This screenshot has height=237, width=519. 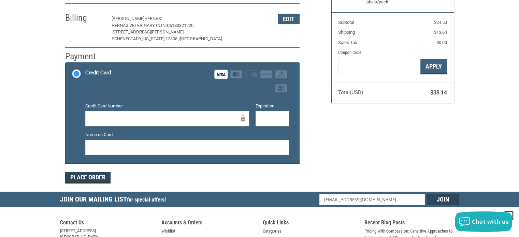 What do you see at coordinates (372, 200) in the screenshot?
I see `input: Email` at bounding box center [372, 200].